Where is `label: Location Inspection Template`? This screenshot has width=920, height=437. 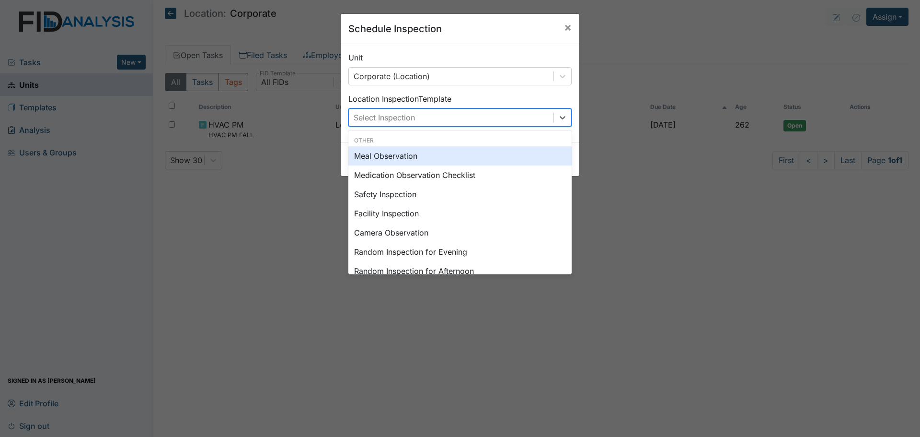 label: Location Inspection Template is located at coordinates (400, 99).